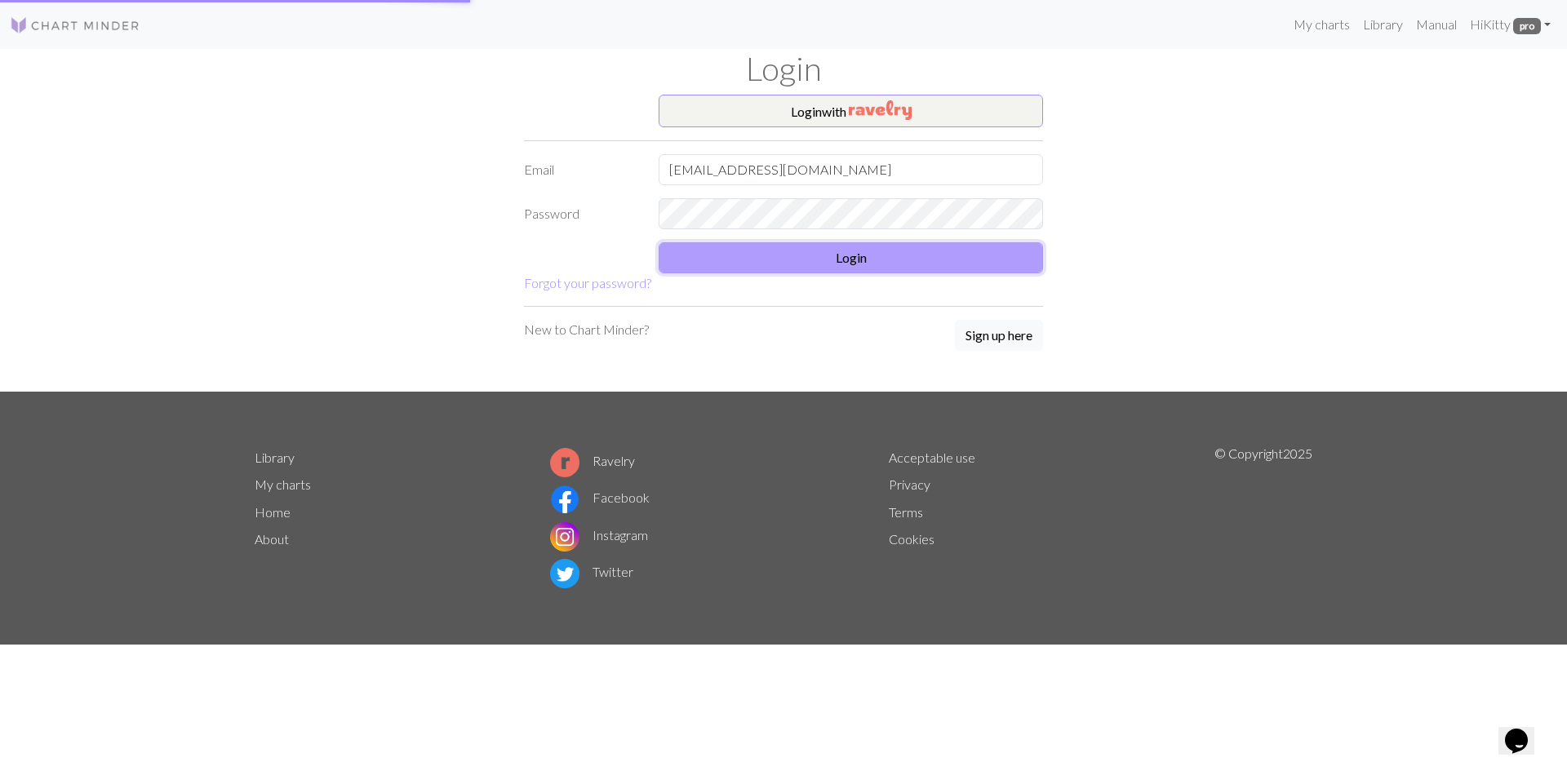 This screenshot has width=1567, height=771. Describe the element at coordinates (1437, 24) in the screenshot. I see `a: Manual` at that location.